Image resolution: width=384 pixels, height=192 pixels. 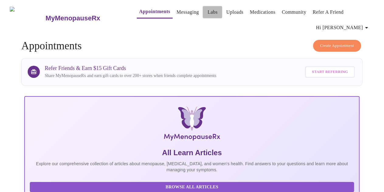 I want to click on a: Messaging, so click(x=188, y=12).